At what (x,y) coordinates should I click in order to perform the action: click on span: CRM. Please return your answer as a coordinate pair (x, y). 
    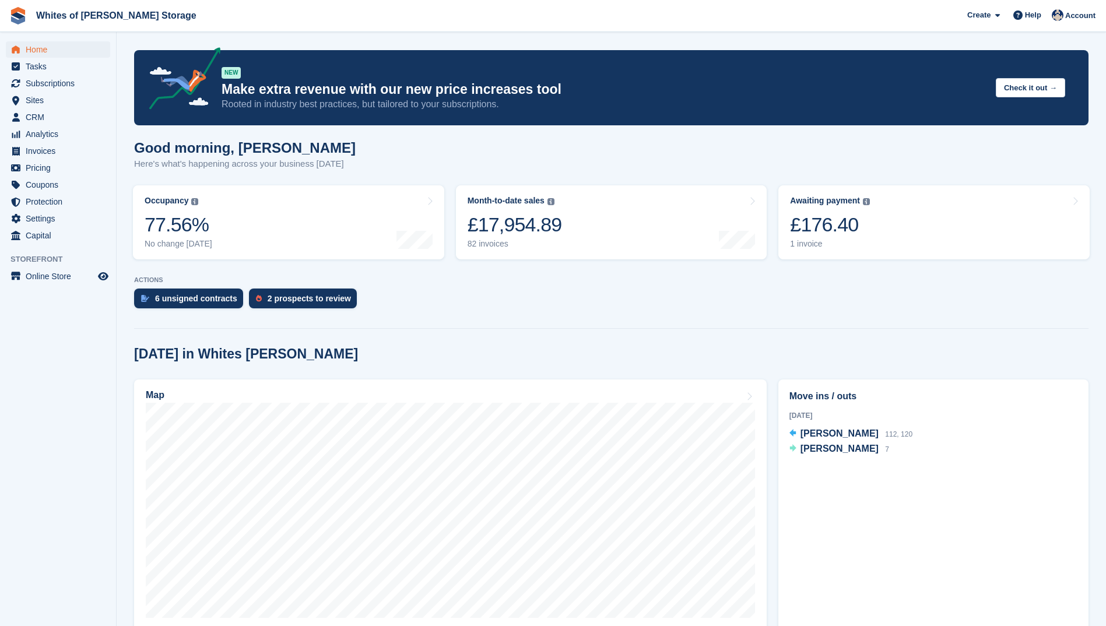
    Looking at the image, I should click on (61, 117).